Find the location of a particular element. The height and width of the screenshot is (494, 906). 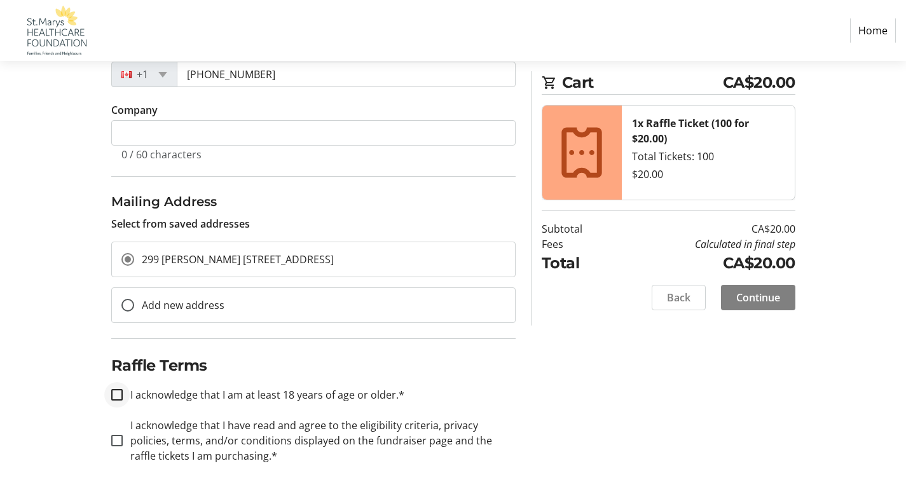

h2: Raffle Terms is located at coordinates (314, 366).